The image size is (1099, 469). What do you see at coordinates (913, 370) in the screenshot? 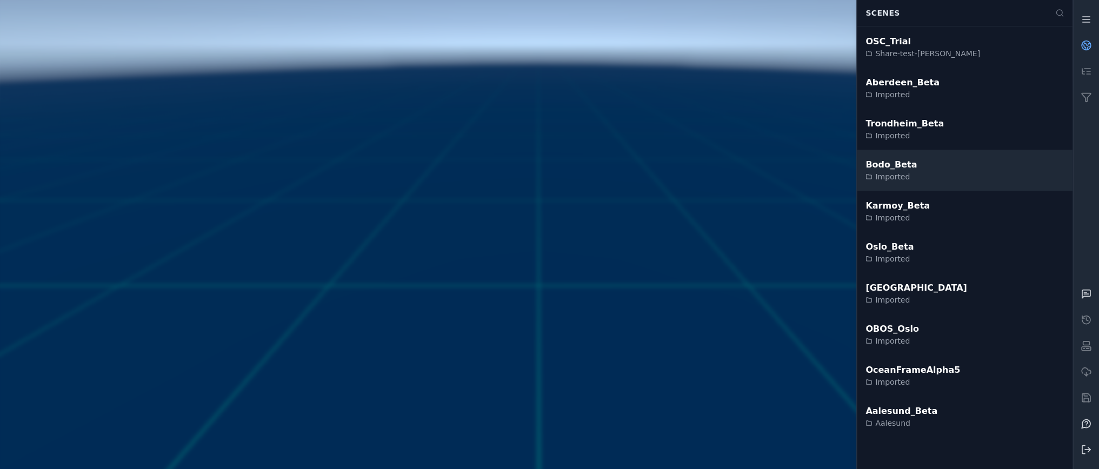
I see `div: OceanFrameAlpha5` at bounding box center [913, 370].